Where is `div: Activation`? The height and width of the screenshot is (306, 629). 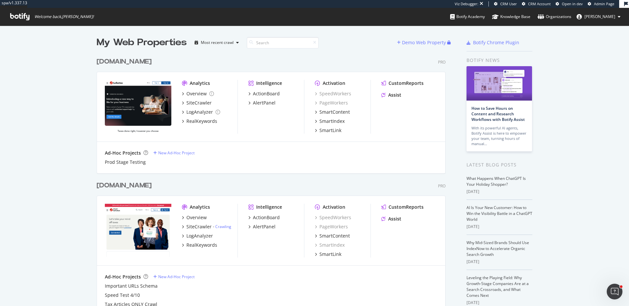
div: Activation is located at coordinates (334, 83).